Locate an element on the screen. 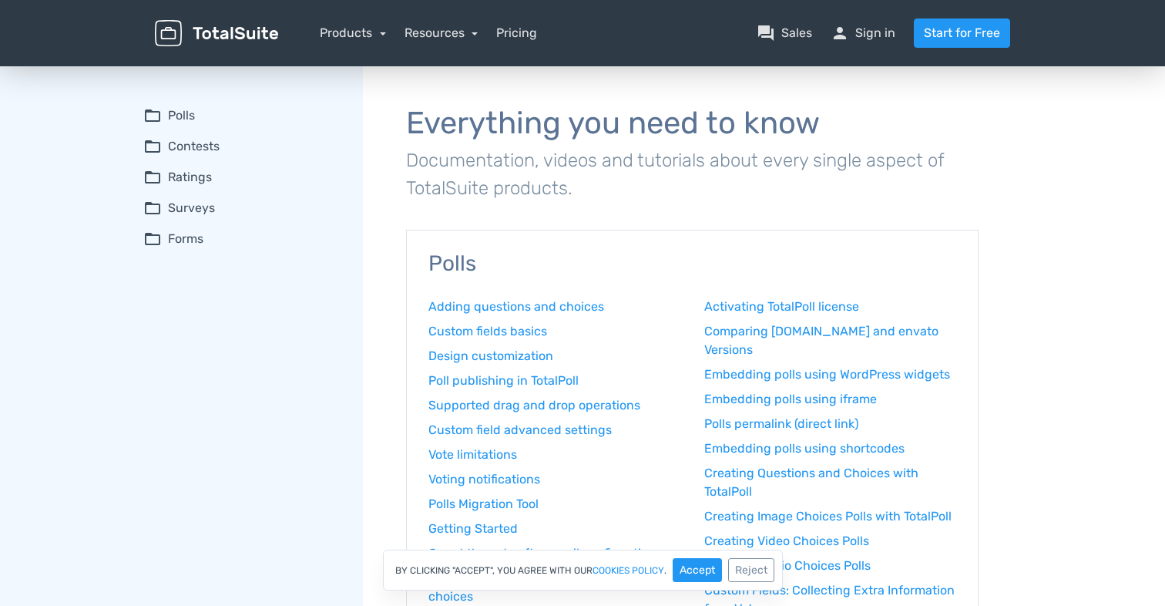 This screenshot has width=1165, height=606. h3: Polls is located at coordinates (692, 264).